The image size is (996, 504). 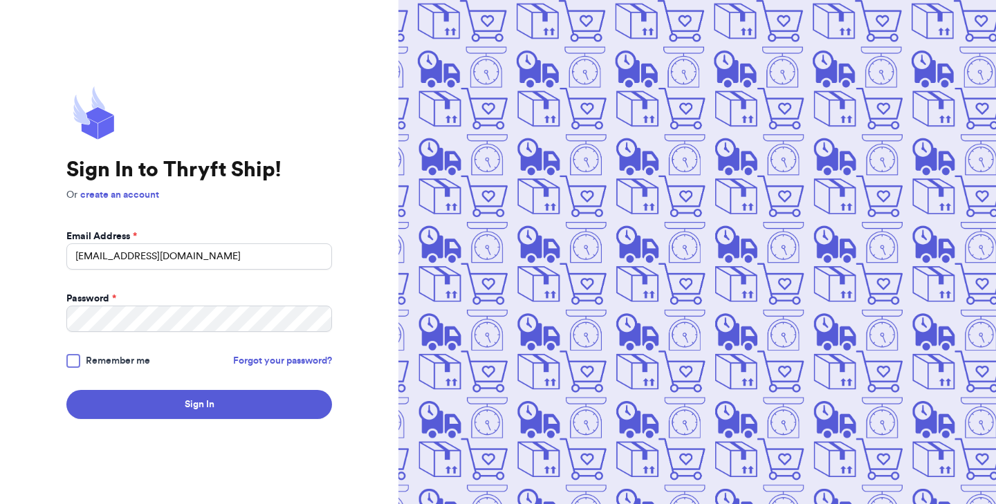 I want to click on a: create an account, so click(x=120, y=195).